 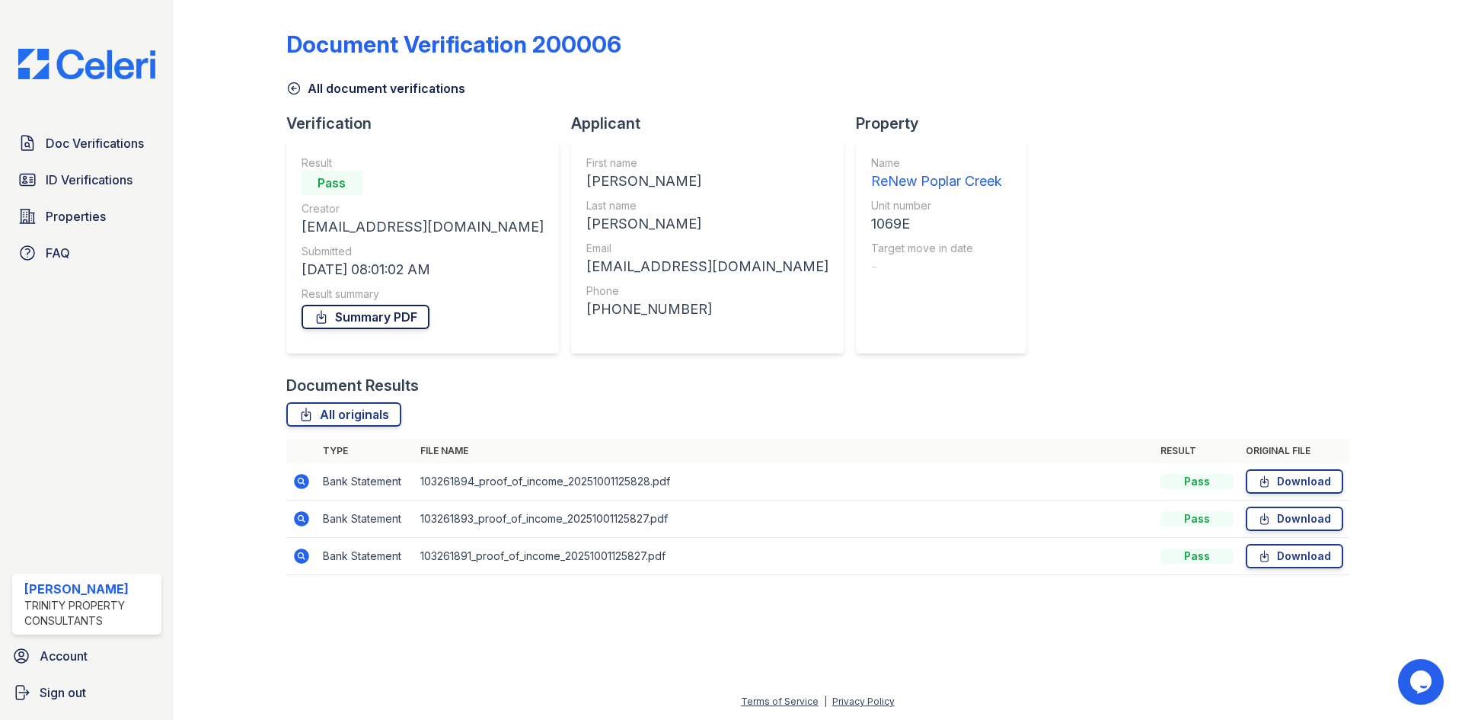 I want to click on a: Account, so click(x=87, y=656).